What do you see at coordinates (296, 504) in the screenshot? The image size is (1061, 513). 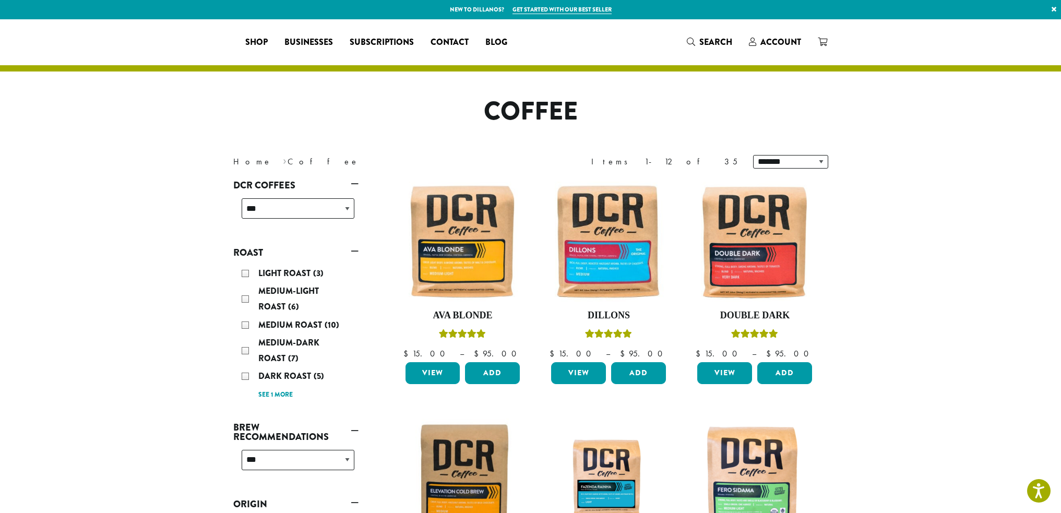 I see `a: Origin` at bounding box center [296, 504].